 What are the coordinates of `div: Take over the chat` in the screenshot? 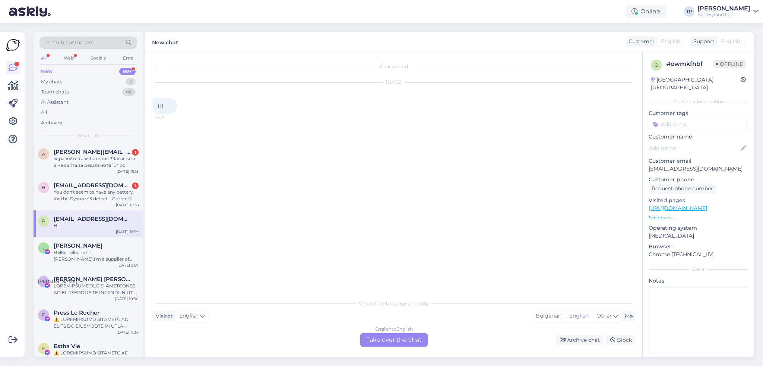 It's located at (394, 340).